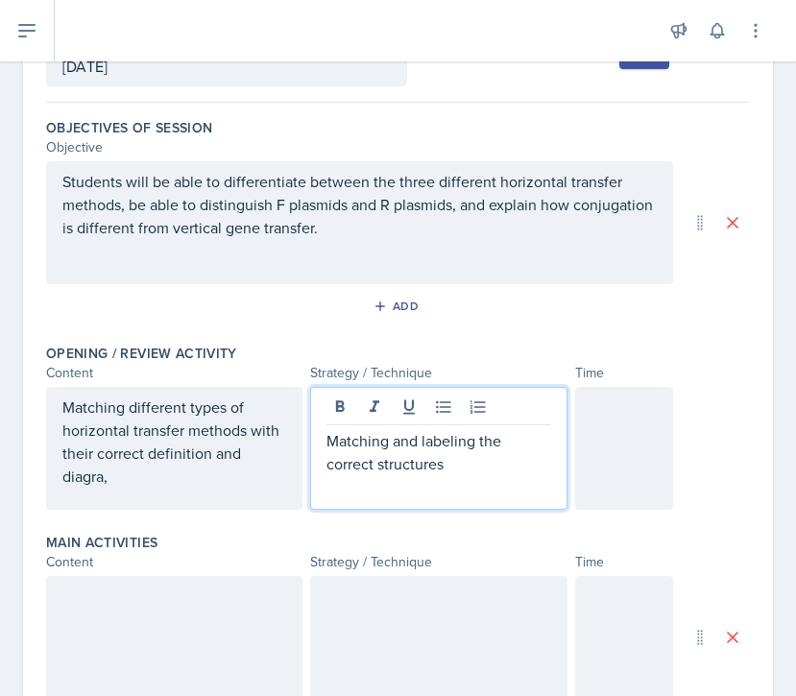  Describe the element at coordinates (359, 147) in the screenshot. I see `div: Objective` at that location.